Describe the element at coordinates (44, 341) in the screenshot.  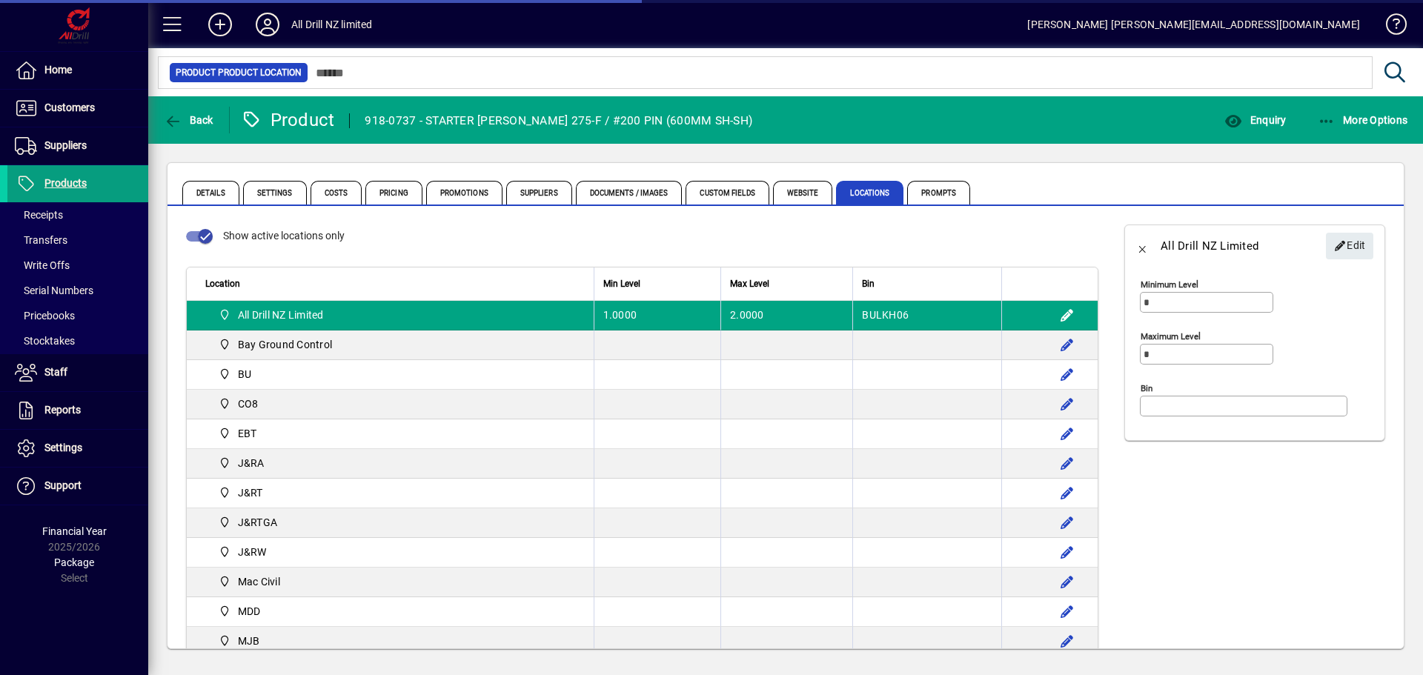
I see `span: Stocktakes` at that location.